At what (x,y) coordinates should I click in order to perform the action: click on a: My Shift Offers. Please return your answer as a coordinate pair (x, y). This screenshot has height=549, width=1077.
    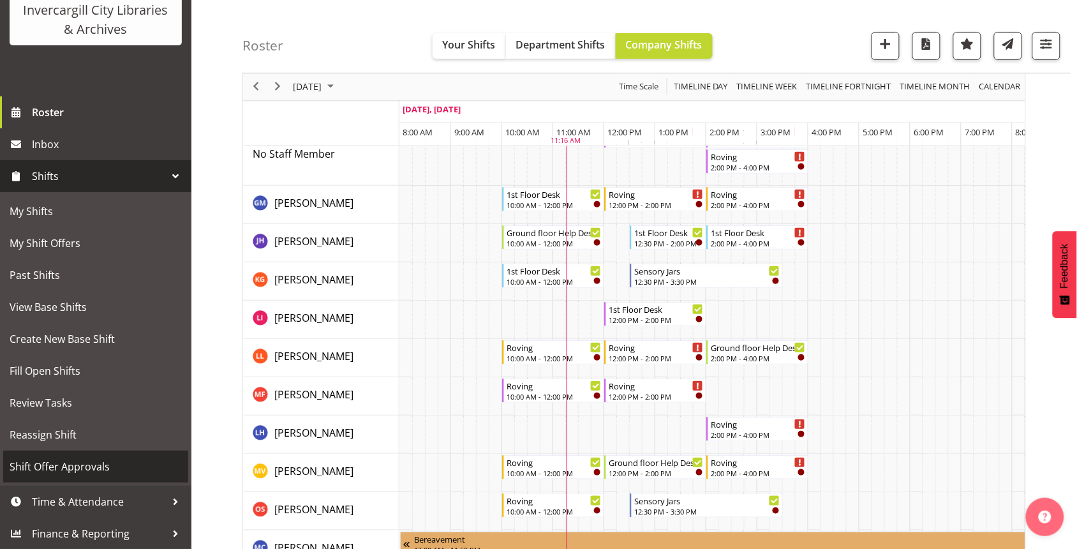
    Looking at the image, I should click on (96, 243).